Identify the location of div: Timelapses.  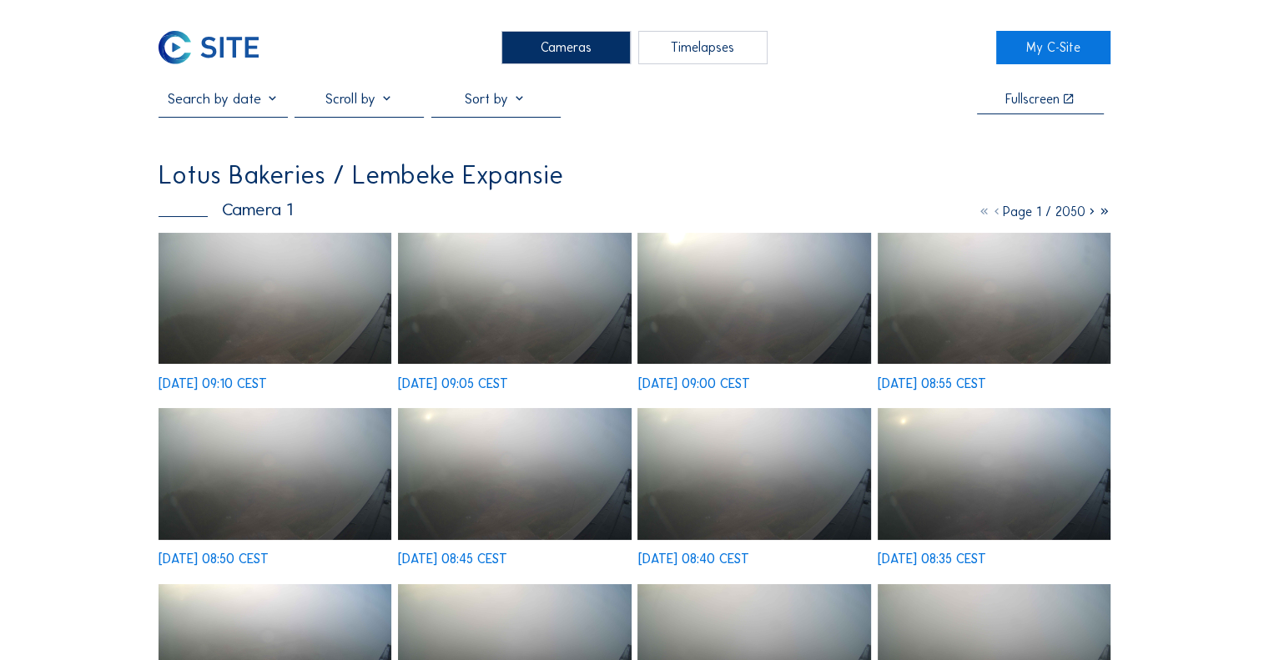
(703, 48).